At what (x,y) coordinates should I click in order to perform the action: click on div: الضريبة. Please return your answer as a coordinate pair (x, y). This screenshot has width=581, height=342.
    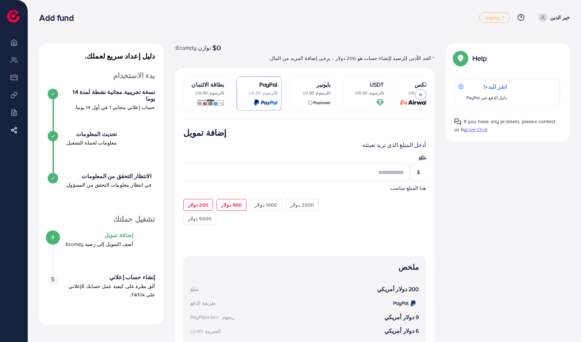
    Looking at the image, I should click on (205, 331).